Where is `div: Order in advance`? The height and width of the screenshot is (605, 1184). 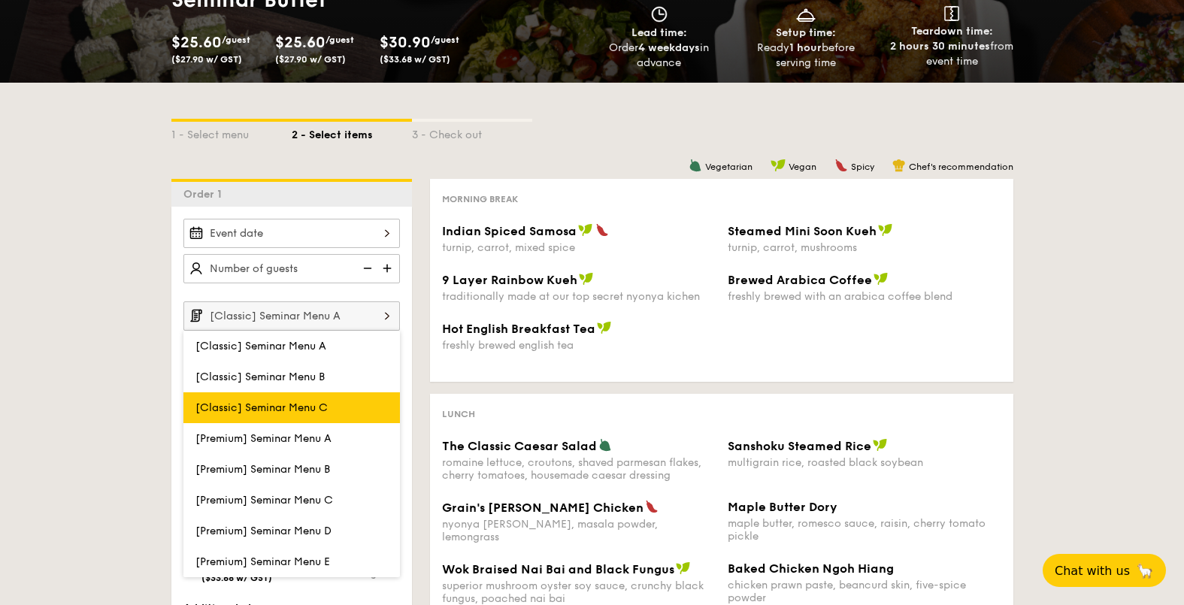 div: Order in advance is located at coordinates (659, 56).